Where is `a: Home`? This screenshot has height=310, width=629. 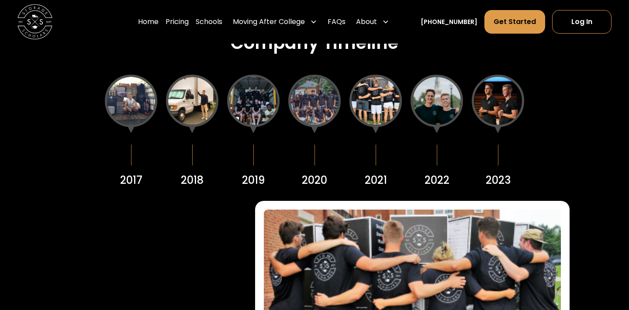 a: Home is located at coordinates (148, 22).